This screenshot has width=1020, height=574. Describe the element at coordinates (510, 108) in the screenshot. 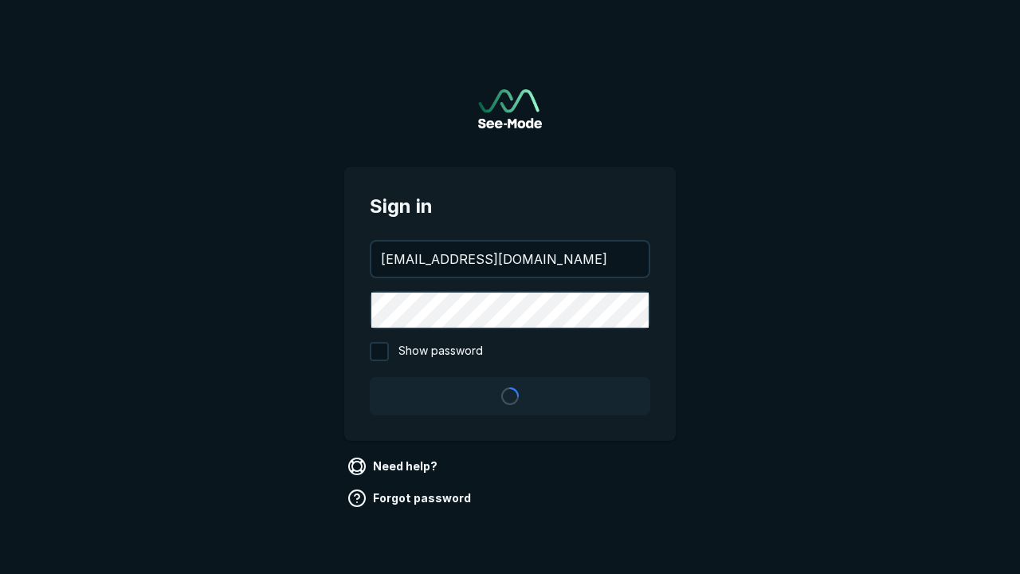

I see `a: Go to sign in` at that location.